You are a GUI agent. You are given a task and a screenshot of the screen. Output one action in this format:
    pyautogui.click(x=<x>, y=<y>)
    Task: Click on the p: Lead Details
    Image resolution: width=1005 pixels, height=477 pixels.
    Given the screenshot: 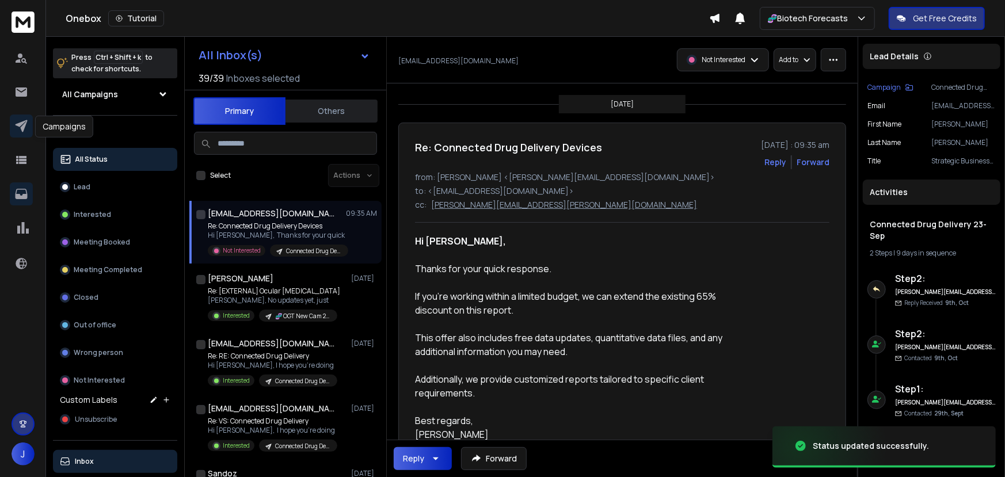 What is the action you would take?
    pyautogui.click(x=894, y=56)
    